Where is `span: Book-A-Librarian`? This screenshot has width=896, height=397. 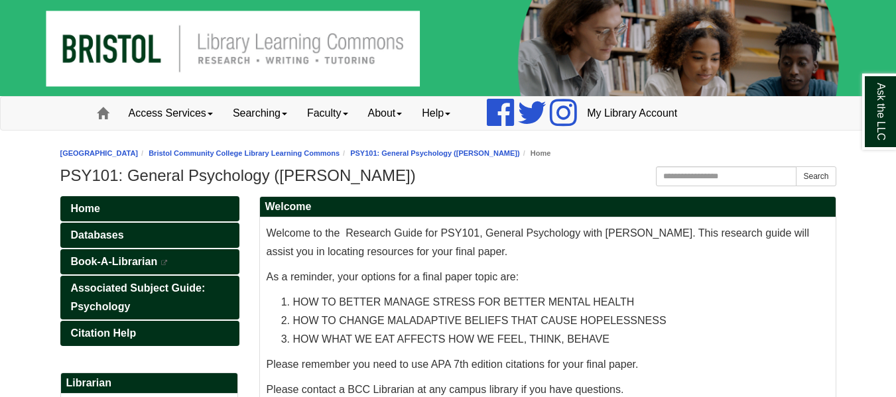
span: Book-A-Librarian is located at coordinates (114, 261).